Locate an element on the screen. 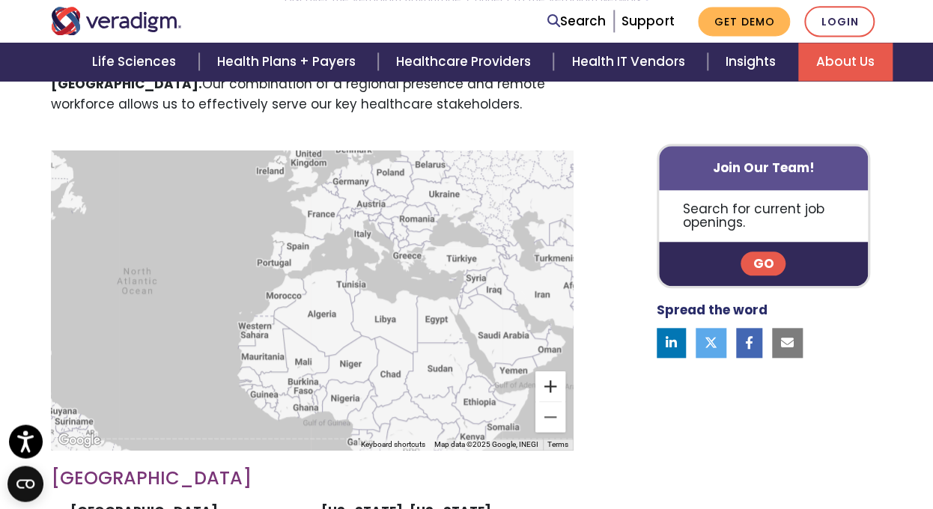  a: Support is located at coordinates (648, 21).